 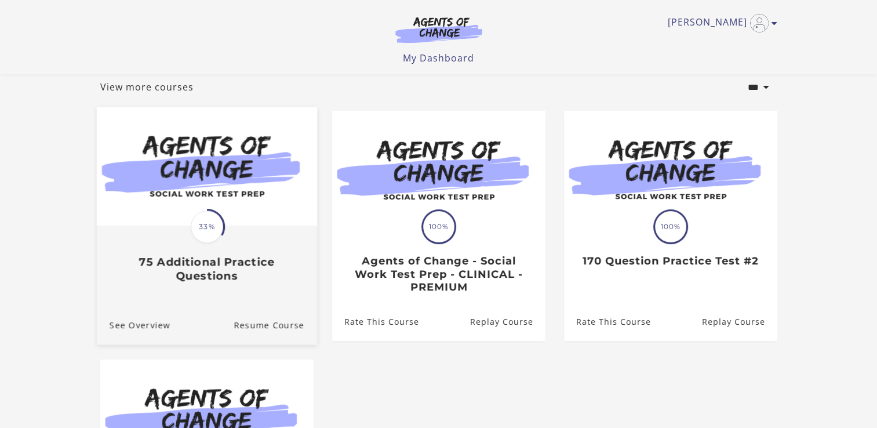 What do you see at coordinates (507, 322) in the screenshot?
I see `a: Agents of Change - Social Work Test Prep - CLINICAL - PREMIUM: Resume Course` at bounding box center [507, 322].